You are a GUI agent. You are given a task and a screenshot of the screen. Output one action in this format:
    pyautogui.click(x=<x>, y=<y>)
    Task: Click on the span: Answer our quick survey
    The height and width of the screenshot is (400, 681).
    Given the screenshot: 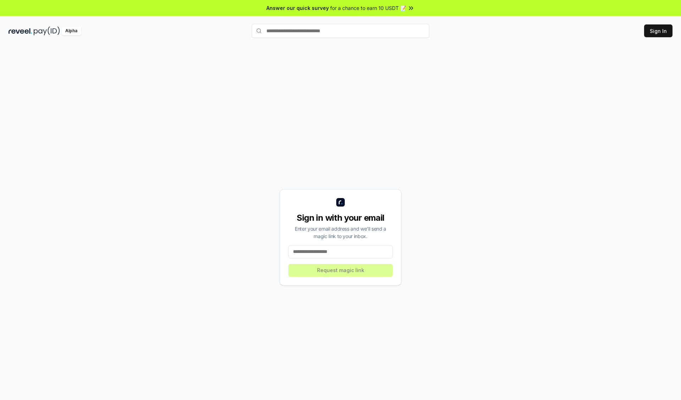 What is the action you would take?
    pyautogui.click(x=298, y=8)
    